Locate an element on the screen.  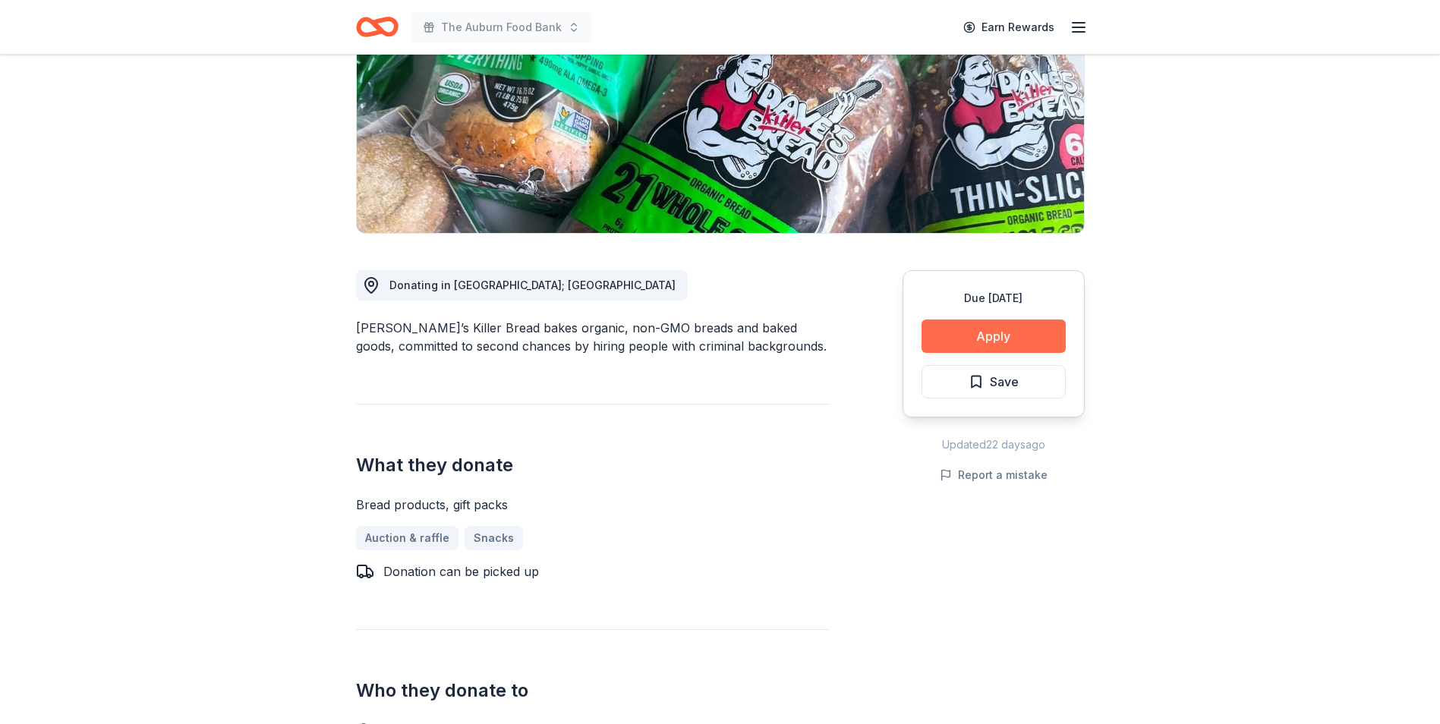
a: Snacks is located at coordinates (493, 538).